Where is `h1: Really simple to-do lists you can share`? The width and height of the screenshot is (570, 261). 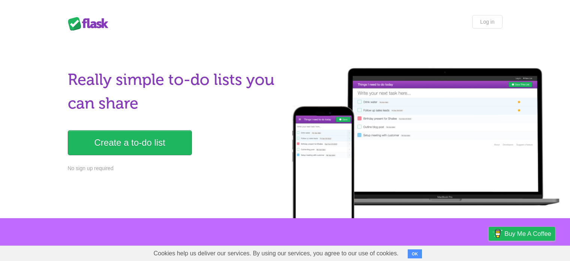 h1: Really simple to-do lists you can share is located at coordinates (174, 91).